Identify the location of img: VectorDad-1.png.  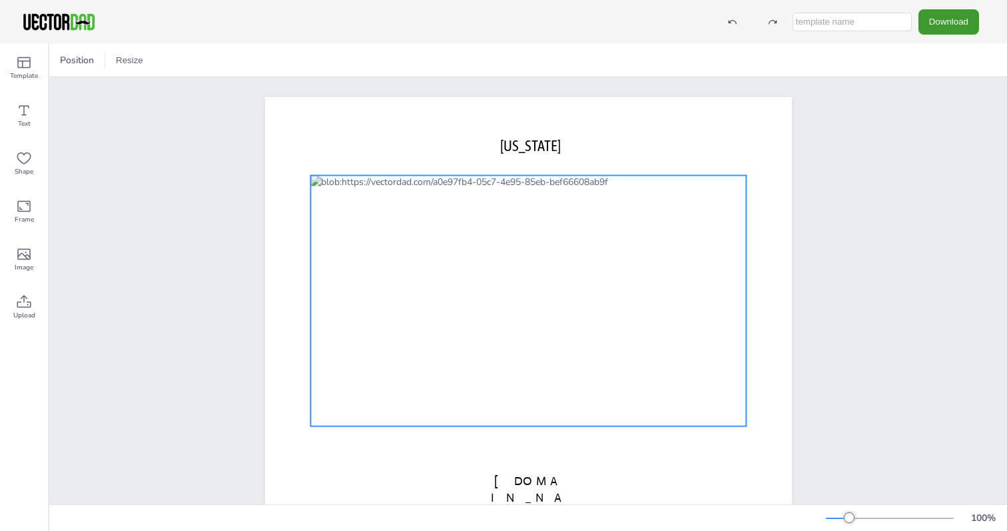
(59, 22).